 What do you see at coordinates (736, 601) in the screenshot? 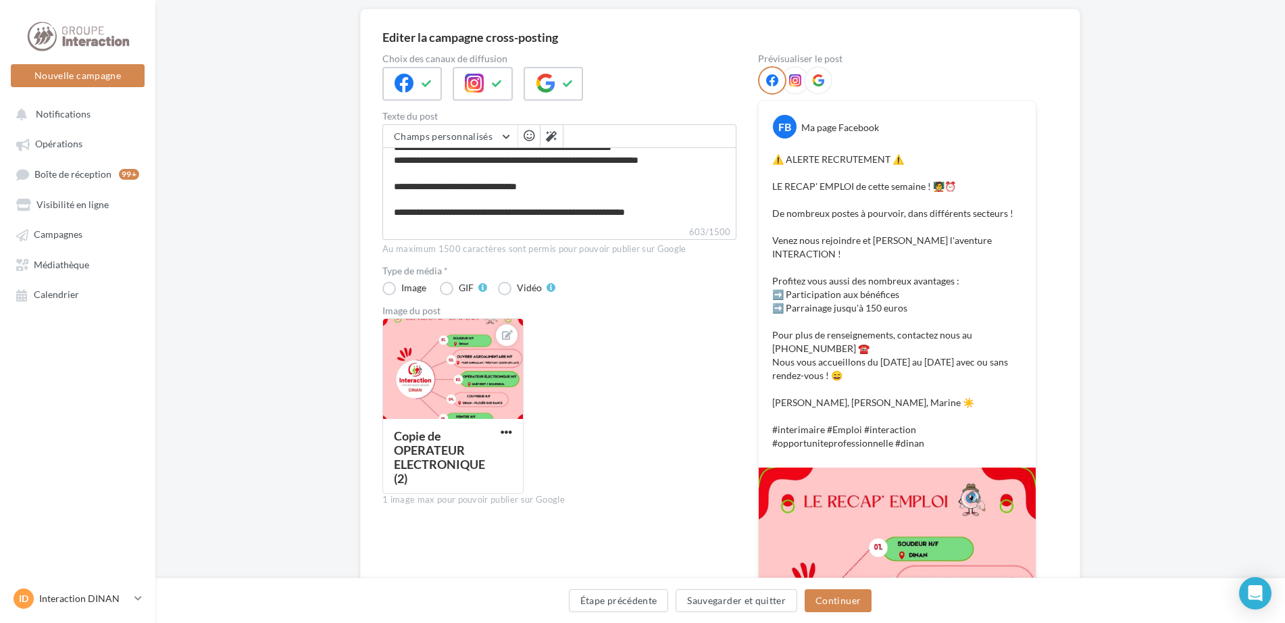
I see `button: Sauvegarder et quitter` at bounding box center [736, 601].